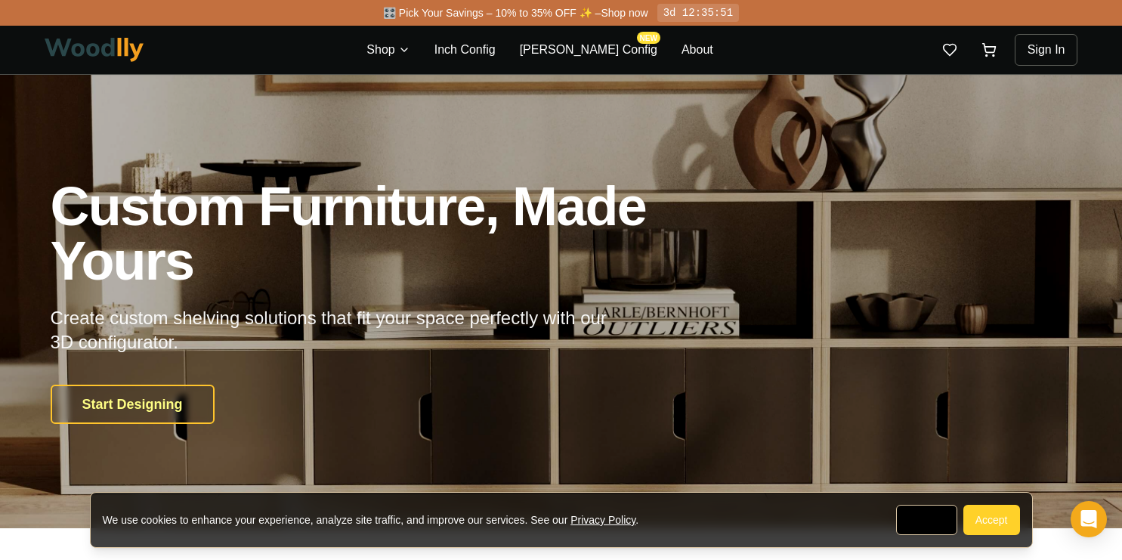 Image resolution: width=1122 pixels, height=560 pixels. Describe the element at coordinates (388, 50) in the screenshot. I see `button: Shop` at that location.